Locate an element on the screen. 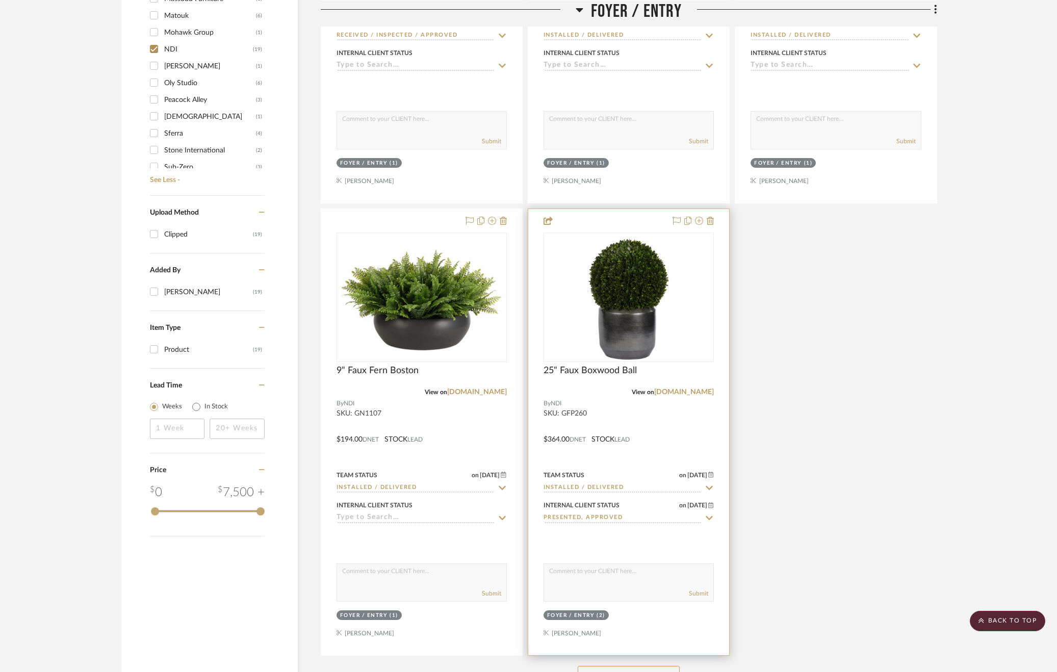 The image size is (1057, 672). div: 7,500 + is located at coordinates (241, 492).